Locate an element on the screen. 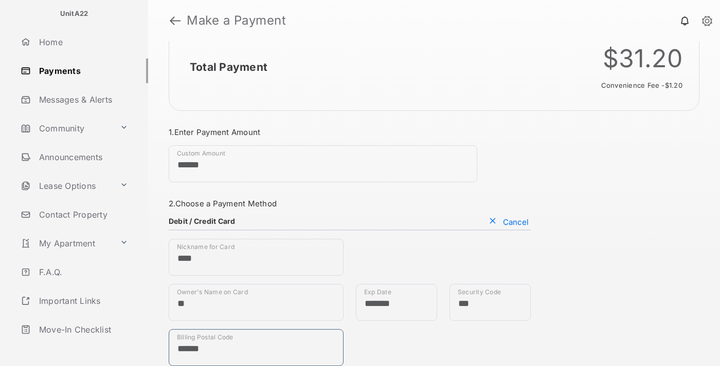 Image resolution: width=720 pixels, height=366 pixels. a: My Apartment is located at coordinates (66, 244).